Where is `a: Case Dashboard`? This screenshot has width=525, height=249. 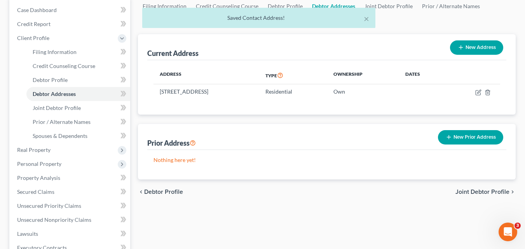 a: Case Dashboard is located at coordinates (70, 10).